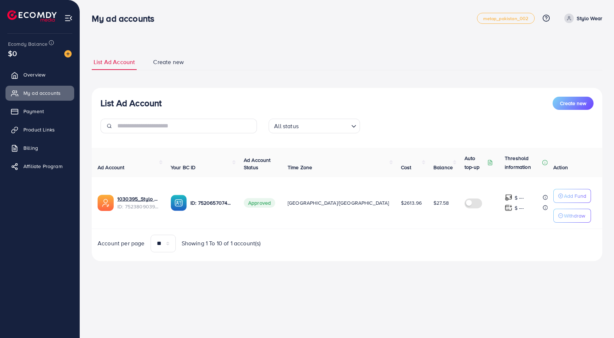  I want to click on button: Withdraw, so click(572, 215).